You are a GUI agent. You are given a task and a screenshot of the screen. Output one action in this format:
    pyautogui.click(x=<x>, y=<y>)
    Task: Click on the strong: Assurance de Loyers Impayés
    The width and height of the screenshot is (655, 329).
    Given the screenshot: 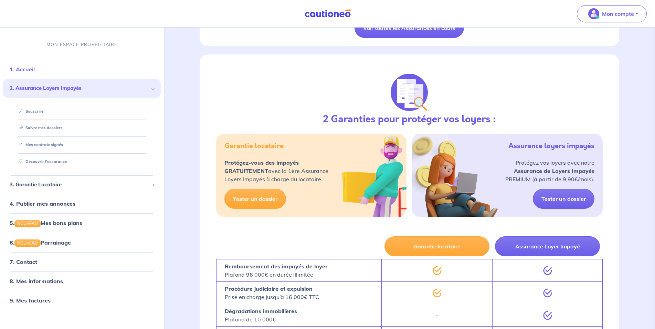 What is the action you would take?
    pyautogui.click(x=554, y=171)
    